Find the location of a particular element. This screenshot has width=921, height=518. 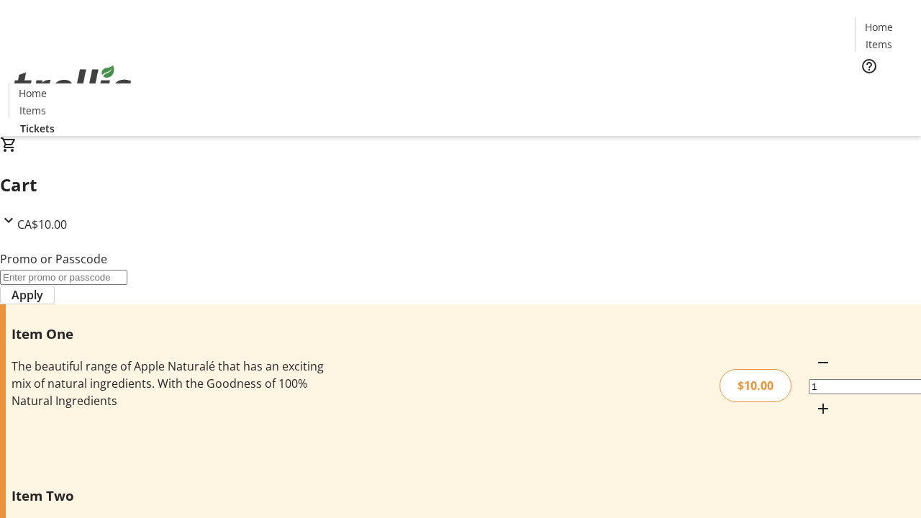

div: The beautiful range of Apple Naturalé that has an exciting mix of natural ingredients. With the G... is located at coordinates (168, 384).